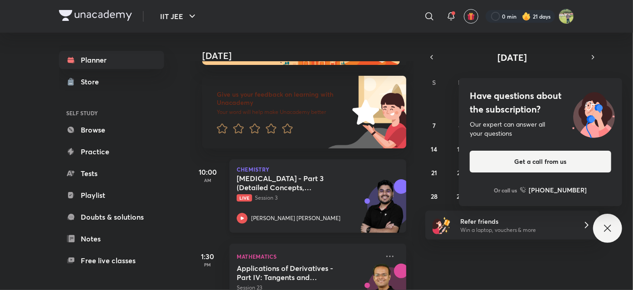  What do you see at coordinates (112, 239) in the screenshot?
I see `a: Notes` at bounding box center [112, 239].